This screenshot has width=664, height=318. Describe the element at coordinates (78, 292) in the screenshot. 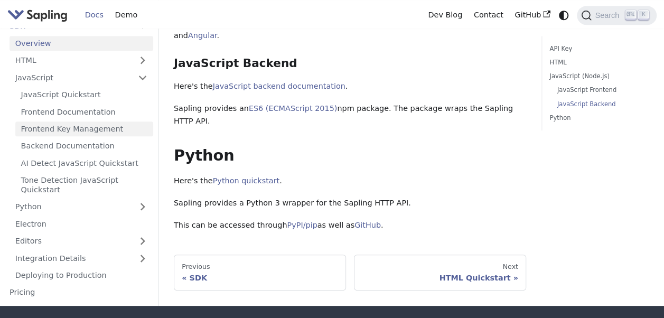

I see `a: Pricing` at that location.